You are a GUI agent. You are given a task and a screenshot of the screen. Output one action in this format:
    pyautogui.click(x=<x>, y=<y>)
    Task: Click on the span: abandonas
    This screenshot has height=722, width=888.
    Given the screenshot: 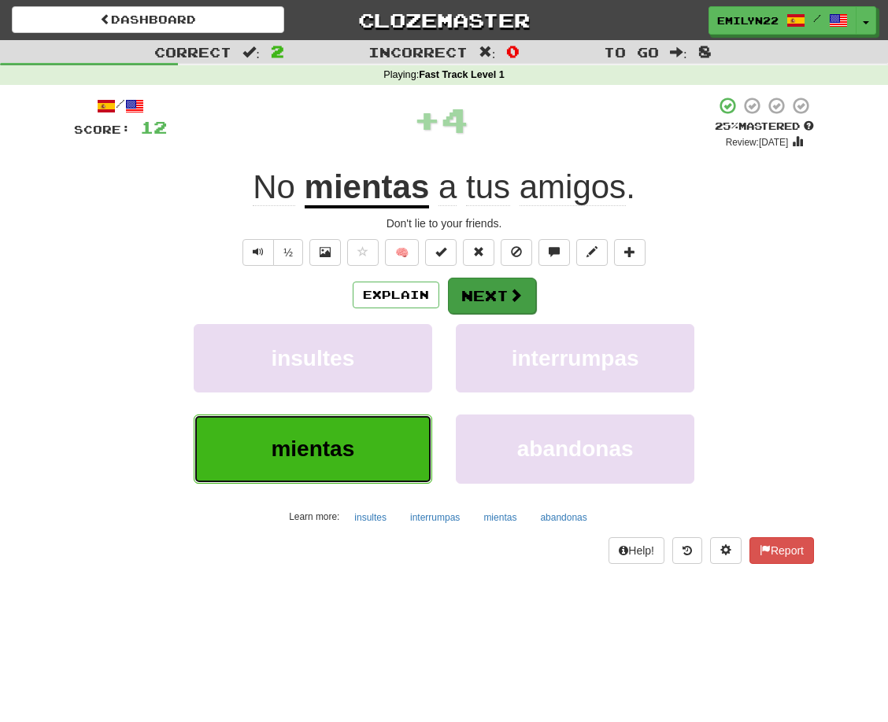 What is the action you would take?
    pyautogui.click(x=575, y=449)
    